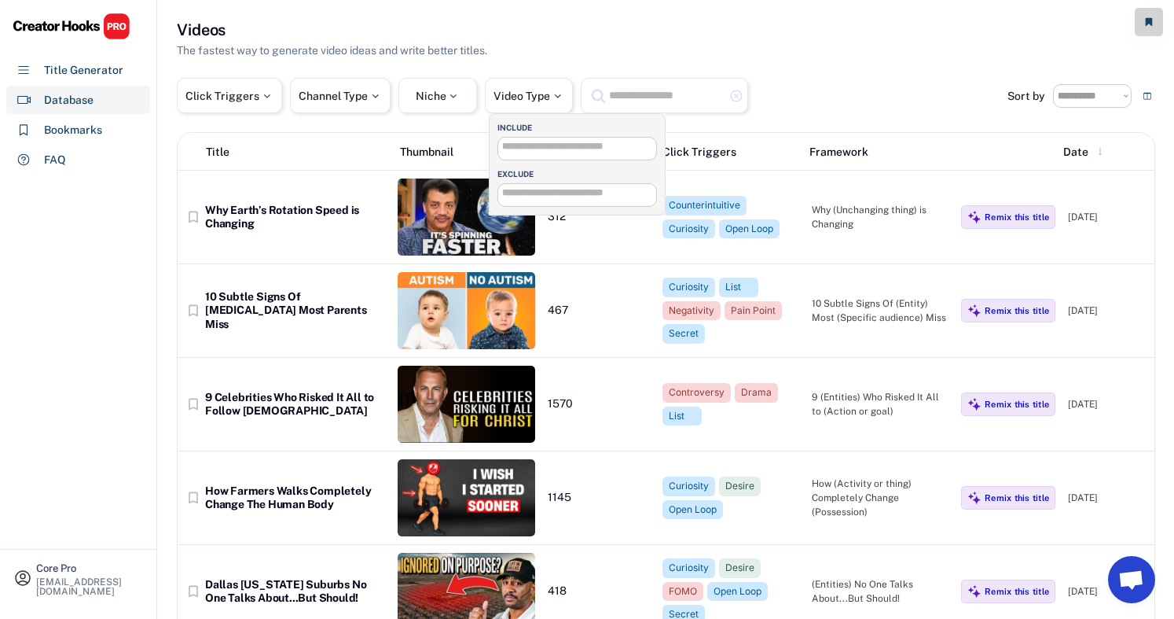 This screenshot has width=1174, height=619. Describe the element at coordinates (876, 152) in the screenshot. I see `div: Framework` at that location.